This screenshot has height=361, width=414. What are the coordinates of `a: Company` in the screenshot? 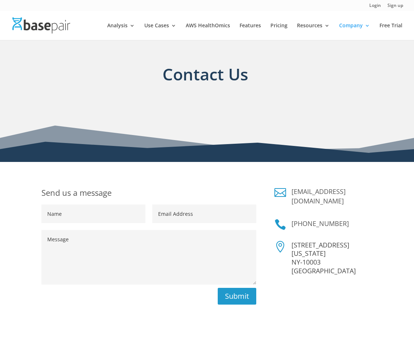 It's located at (355, 31).